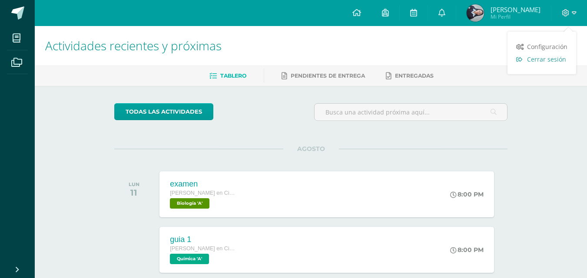 The image size is (587, 278). Describe the element at coordinates (547, 46) in the screenshot. I see `span: Configuración` at that location.